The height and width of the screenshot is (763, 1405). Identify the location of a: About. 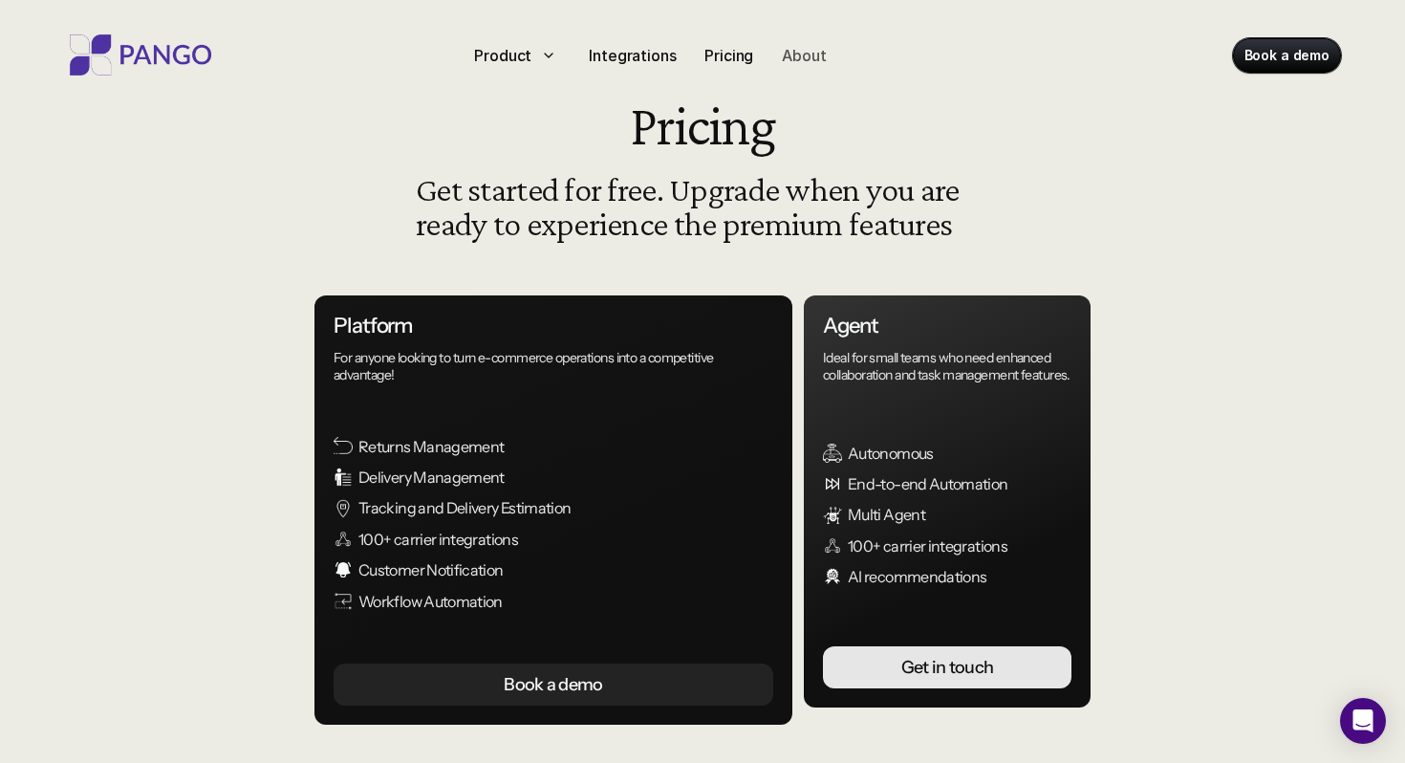
(804, 55).